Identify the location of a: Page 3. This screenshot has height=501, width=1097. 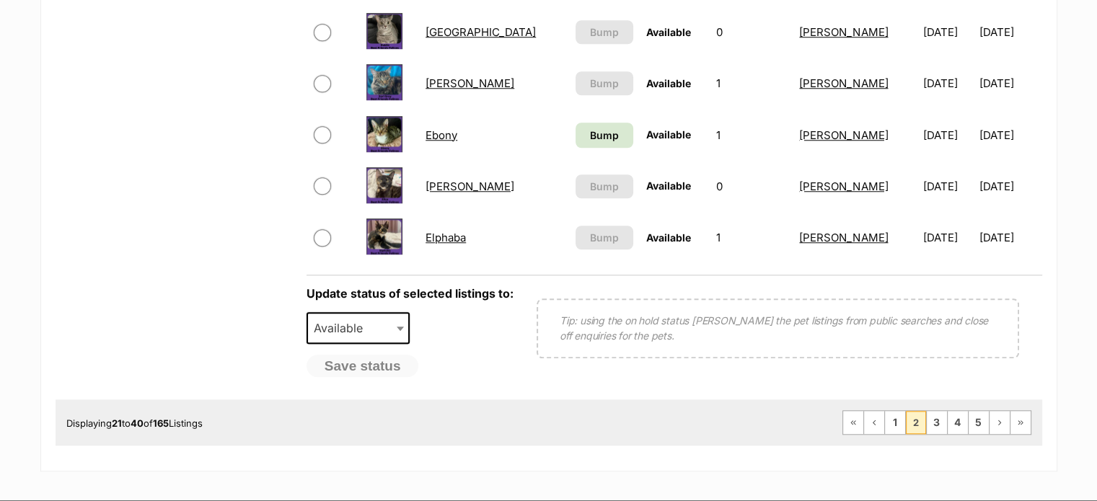
(937, 423).